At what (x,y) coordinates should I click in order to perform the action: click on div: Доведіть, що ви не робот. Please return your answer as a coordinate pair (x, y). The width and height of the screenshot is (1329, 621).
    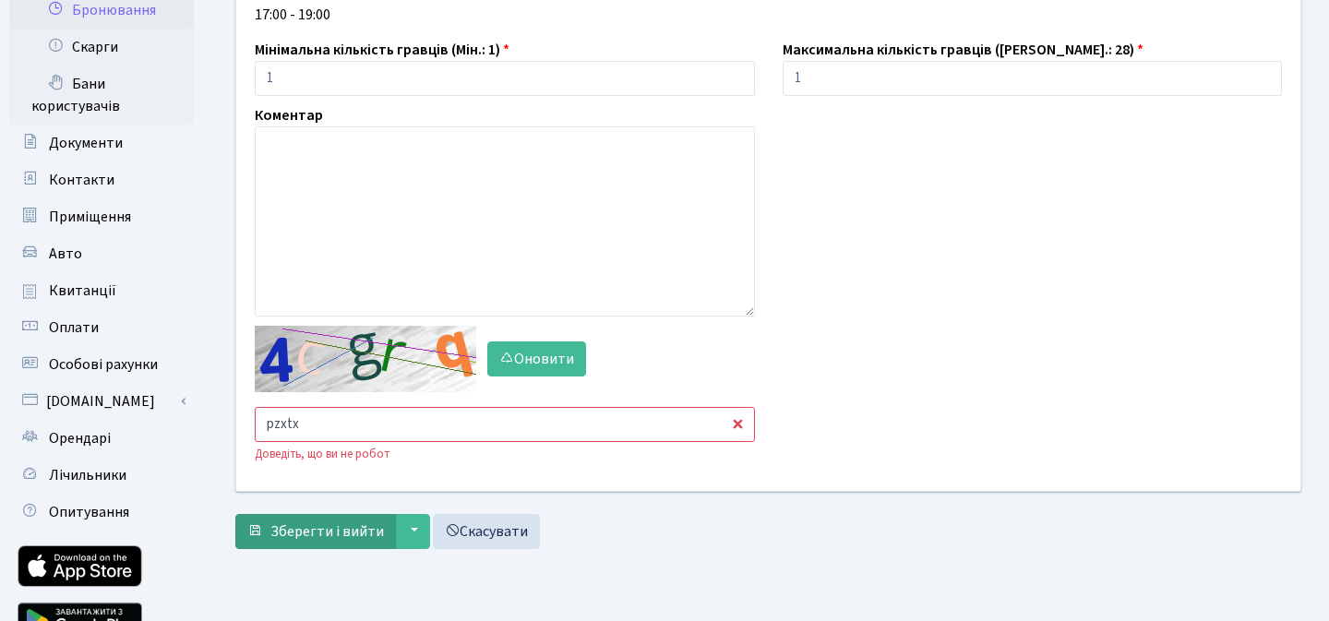
    Looking at the image, I should click on (505, 454).